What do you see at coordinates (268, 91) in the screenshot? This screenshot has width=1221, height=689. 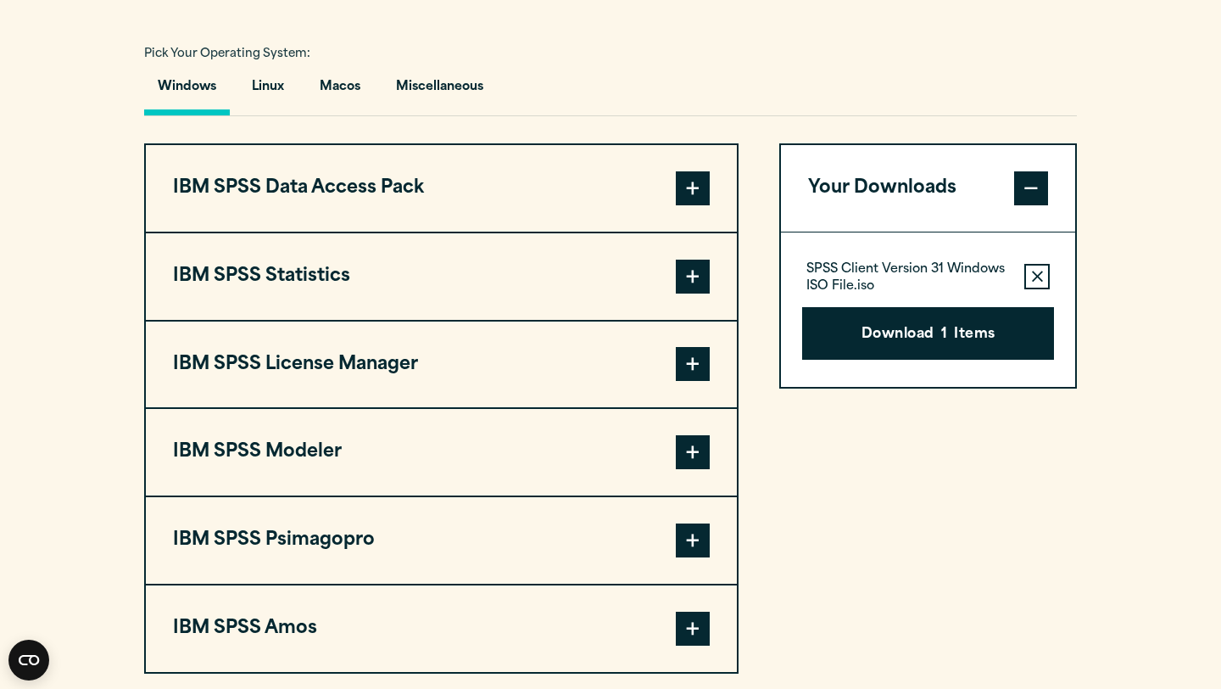 I see `button: Linux` at bounding box center [268, 91].